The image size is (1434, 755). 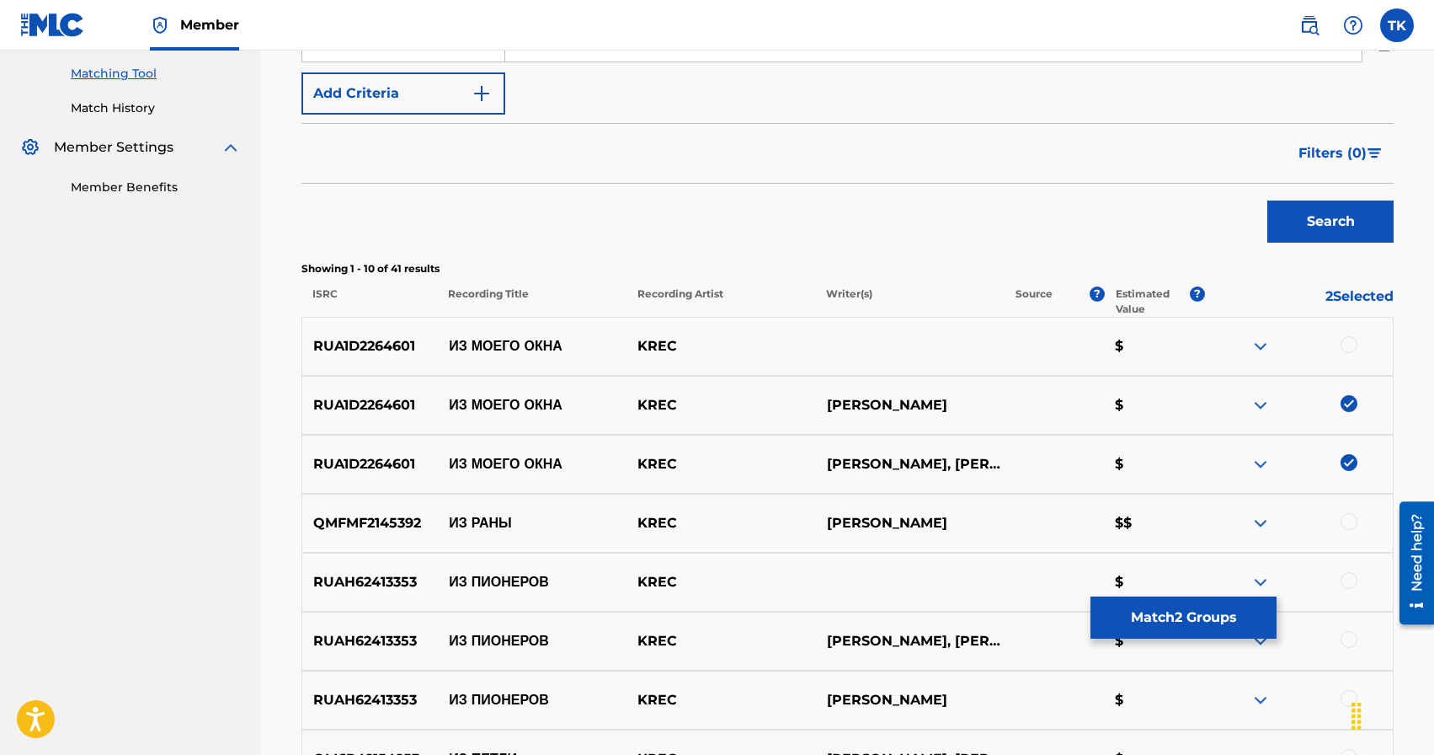 I want to click on div: Help, so click(x=1353, y=25).